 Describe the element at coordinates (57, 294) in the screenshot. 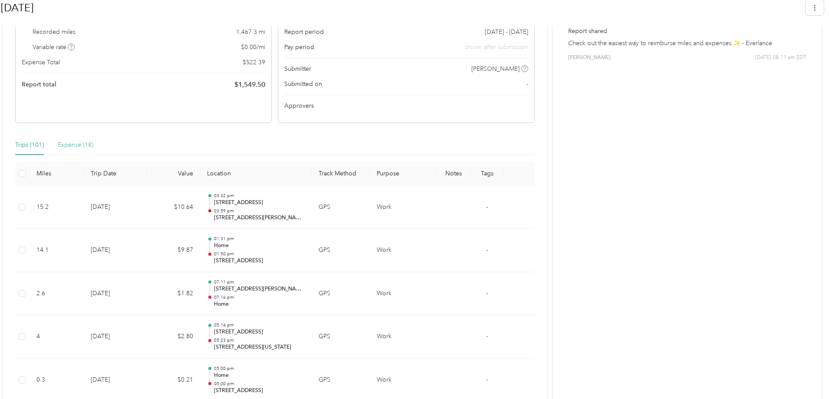

I see `td: 2.6` at that location.